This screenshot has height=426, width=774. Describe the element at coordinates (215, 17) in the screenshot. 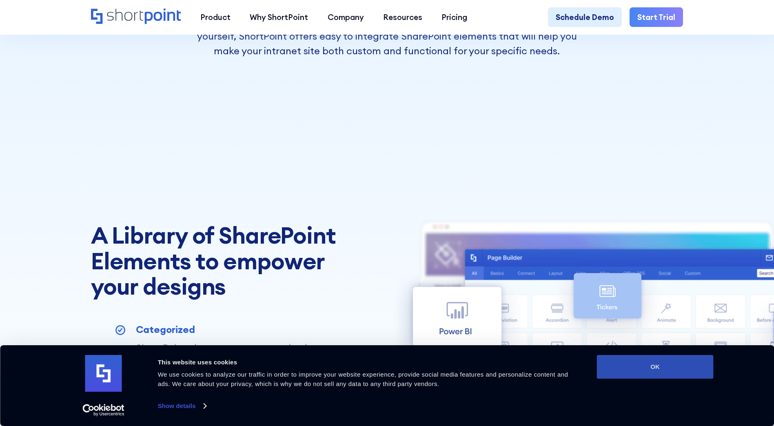

I see `a: Product` at that location.